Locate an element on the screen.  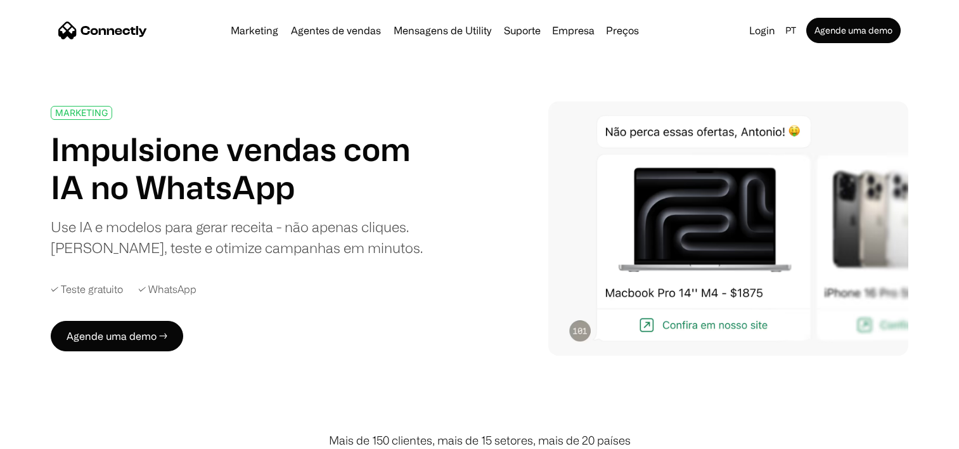
div: MARKETING is located at coordinates (81, 112).